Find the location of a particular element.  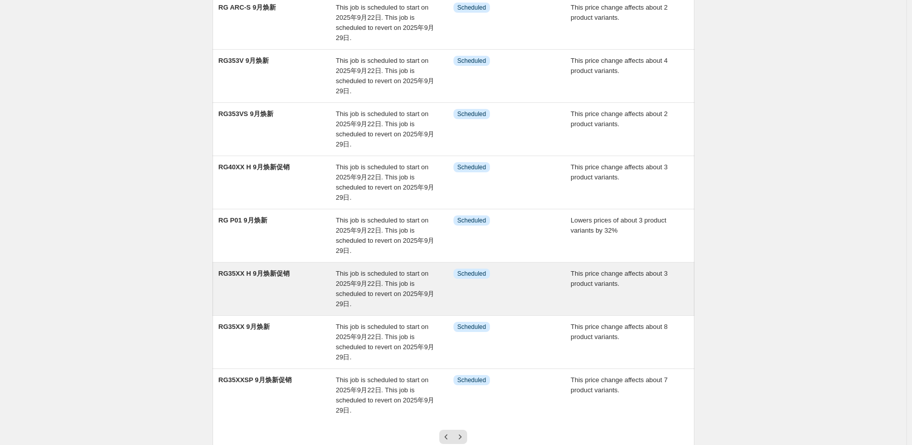

nav: Pagination is located at coordinates (453, 437).